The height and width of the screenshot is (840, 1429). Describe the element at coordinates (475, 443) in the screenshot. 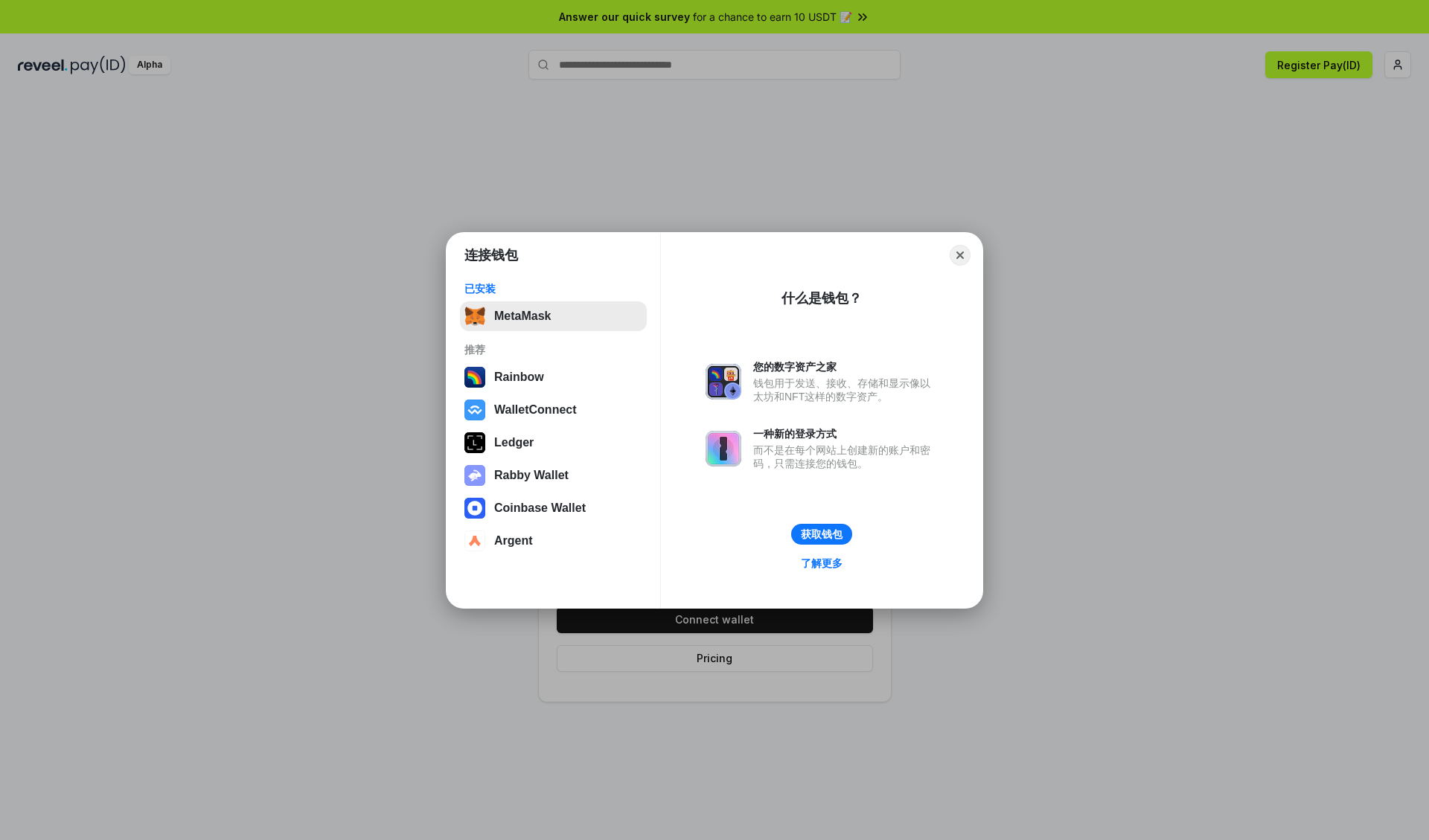

I see `img: svg+xml,%3Csvg%20xmlns%3D%22http%3A%2F%2Fwww.w3.org%2F2000%2Fsvg%22%20width%3D%2228%22%20height%3...` at that location.